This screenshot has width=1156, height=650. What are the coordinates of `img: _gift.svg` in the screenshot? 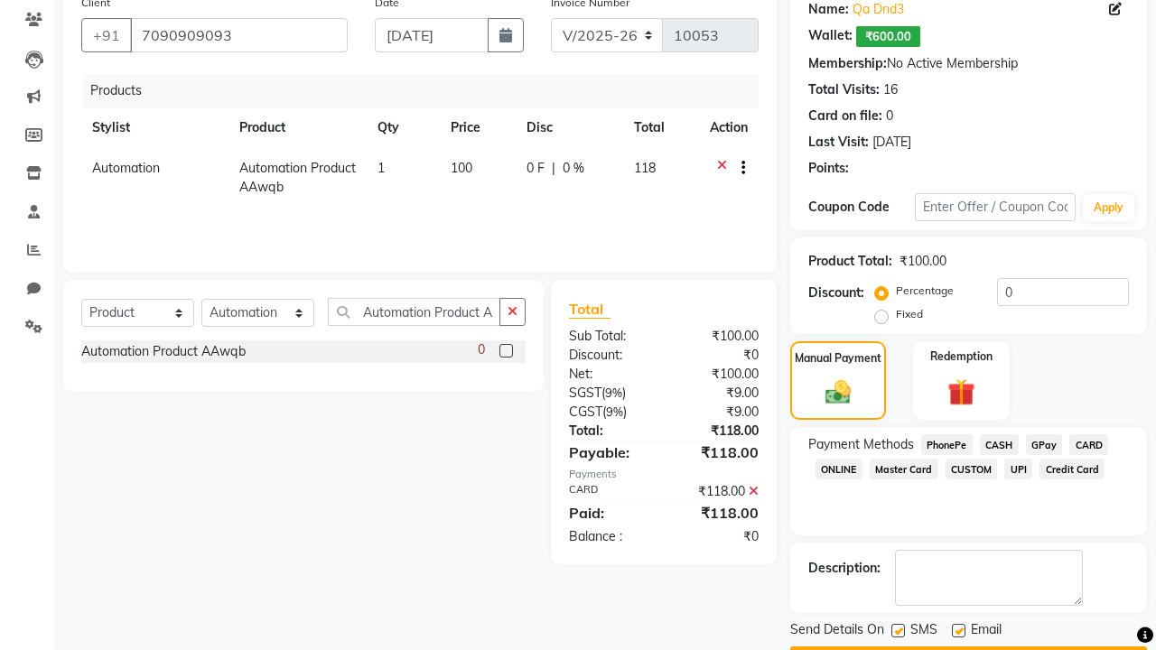 It's located at (961, 393).